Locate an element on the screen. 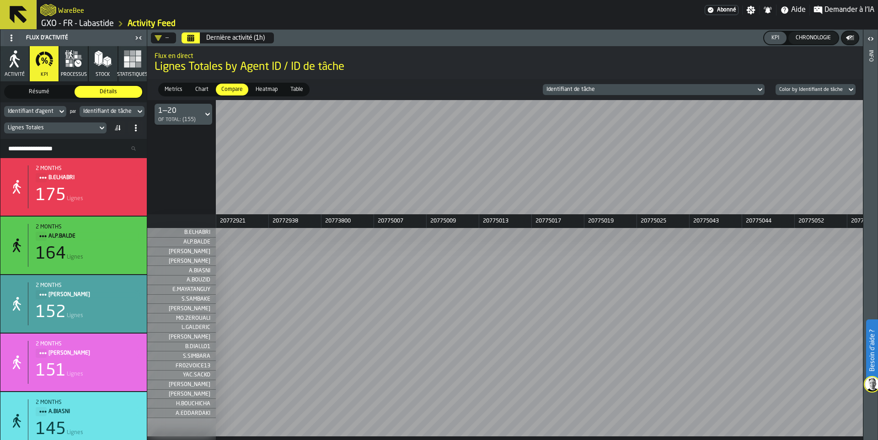 The height and width of the screenshot is (440, 878). label: Besoin d'aide ? is located at coordinates (872, 351).